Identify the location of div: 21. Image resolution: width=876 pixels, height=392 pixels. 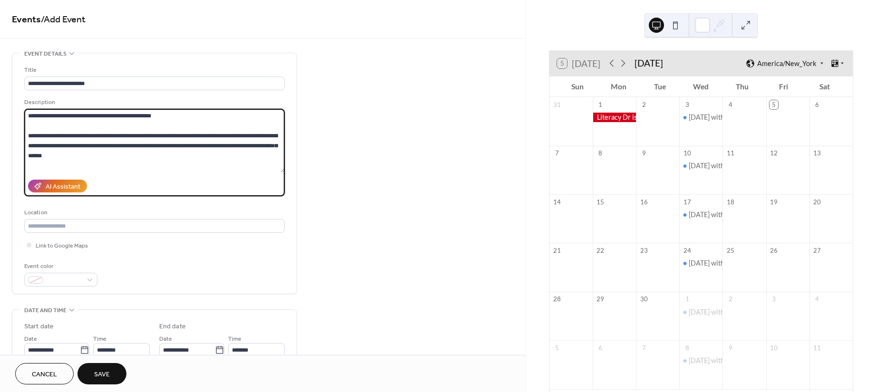
(557, 251).